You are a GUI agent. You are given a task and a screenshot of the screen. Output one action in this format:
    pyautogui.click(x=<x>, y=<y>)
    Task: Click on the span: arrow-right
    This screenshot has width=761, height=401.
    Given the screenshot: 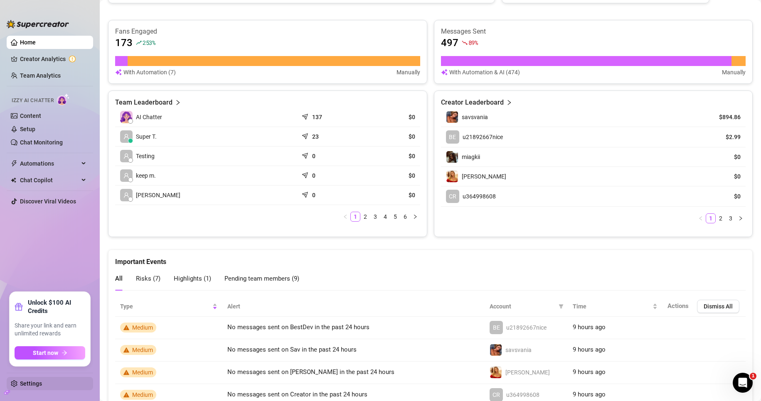 What is the action you would take?
    pyautogui.click(x=64, y=353)
    